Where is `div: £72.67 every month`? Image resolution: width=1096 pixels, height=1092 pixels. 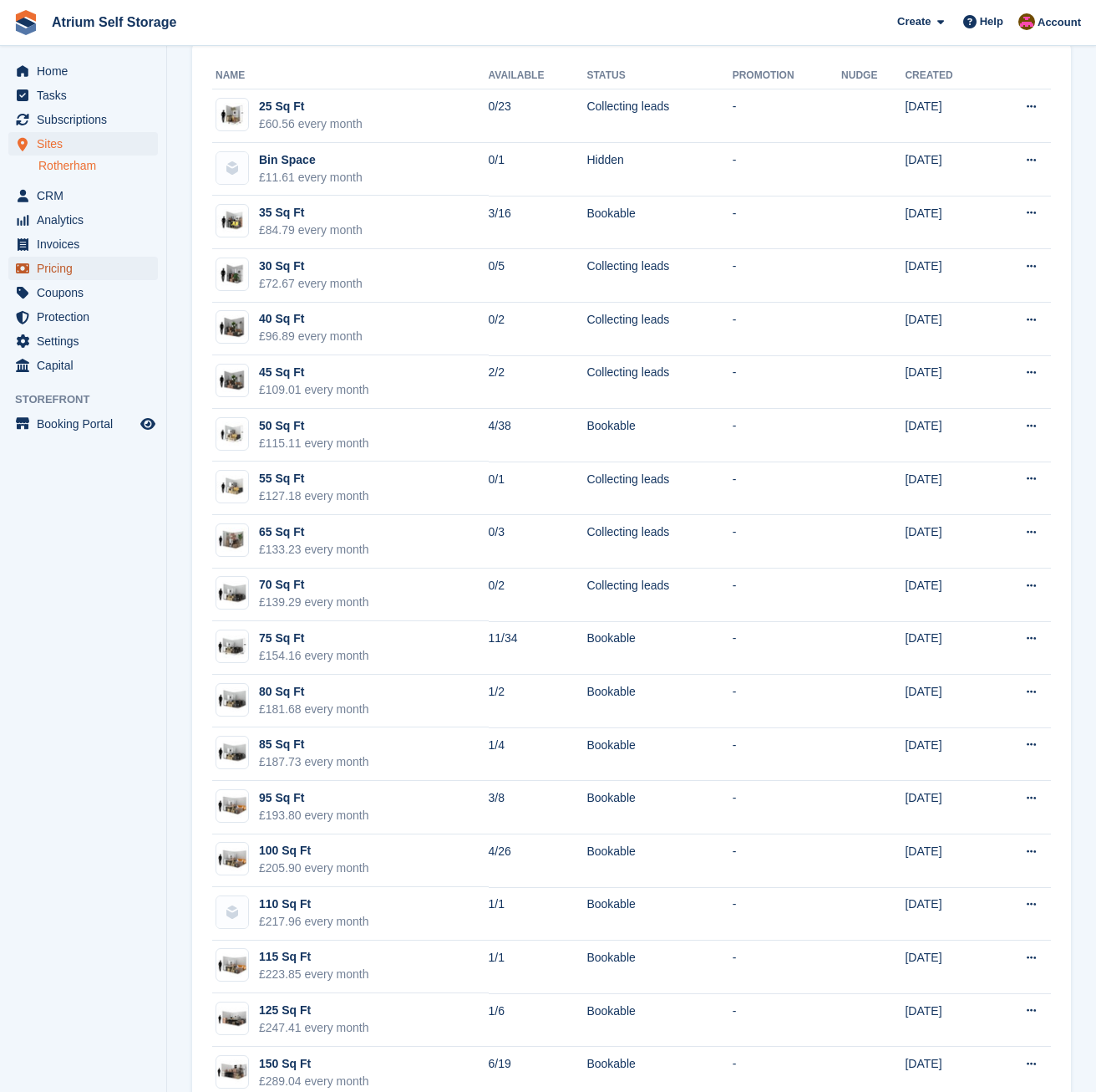 div: £72.67 every month is located at coordinates (311, 283).